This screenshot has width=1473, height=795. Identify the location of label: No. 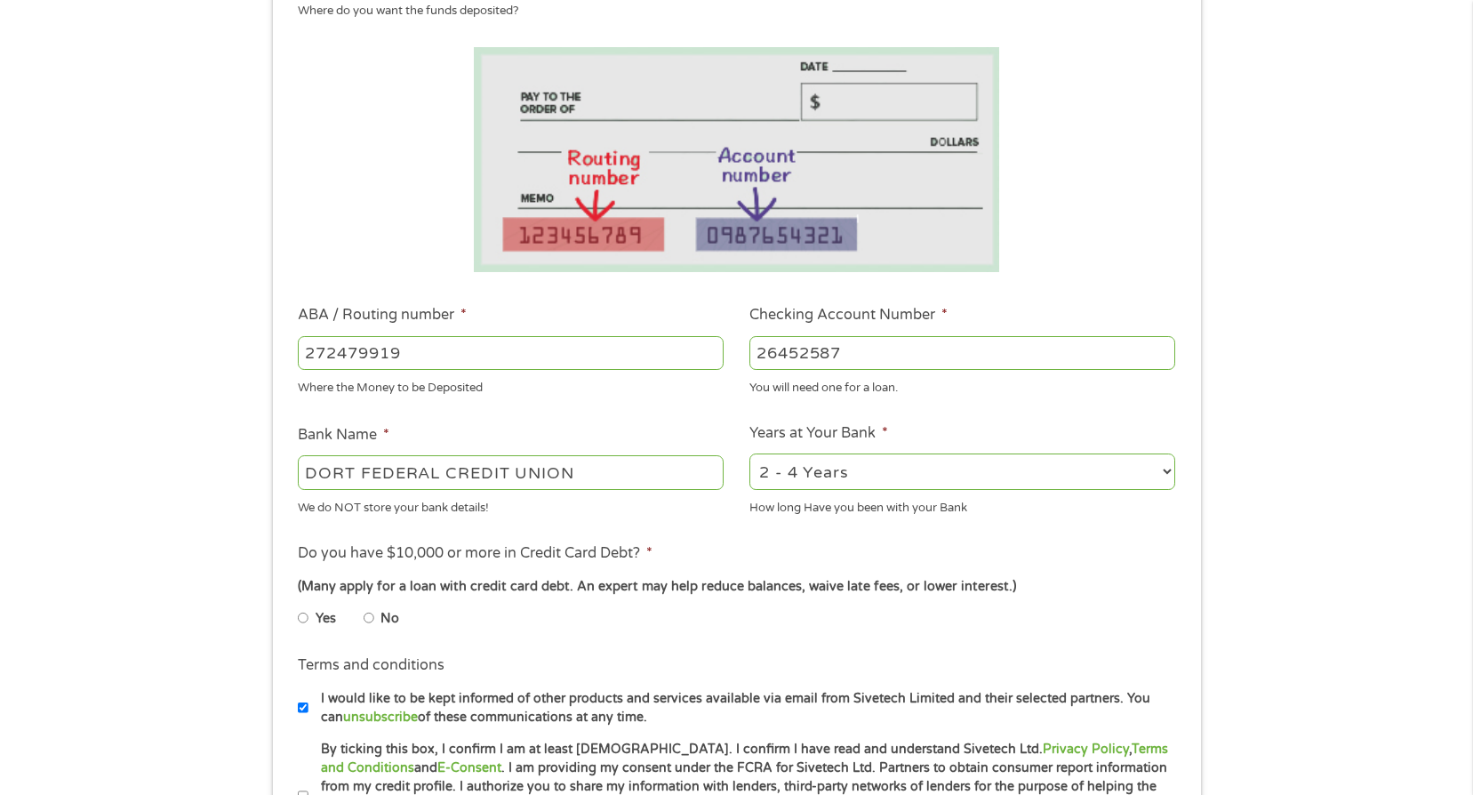
(389, 619).